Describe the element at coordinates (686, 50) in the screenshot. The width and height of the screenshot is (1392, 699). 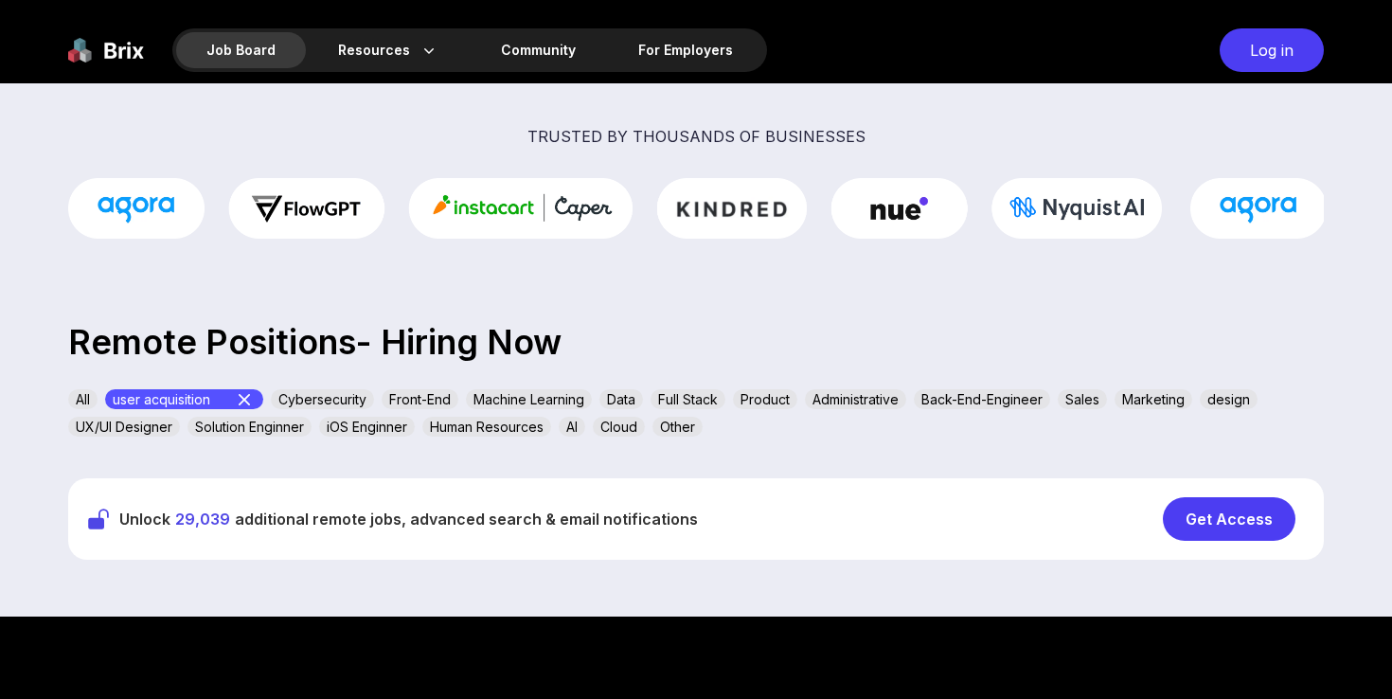
I see `div: For Employers` at that location.